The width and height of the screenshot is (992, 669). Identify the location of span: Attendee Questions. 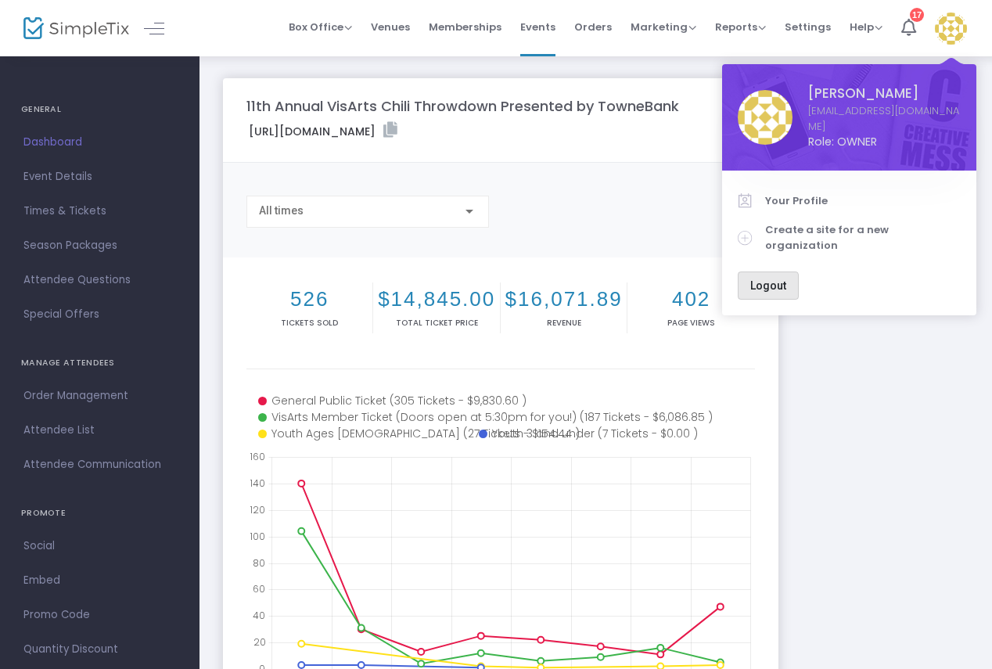
(99, 280).